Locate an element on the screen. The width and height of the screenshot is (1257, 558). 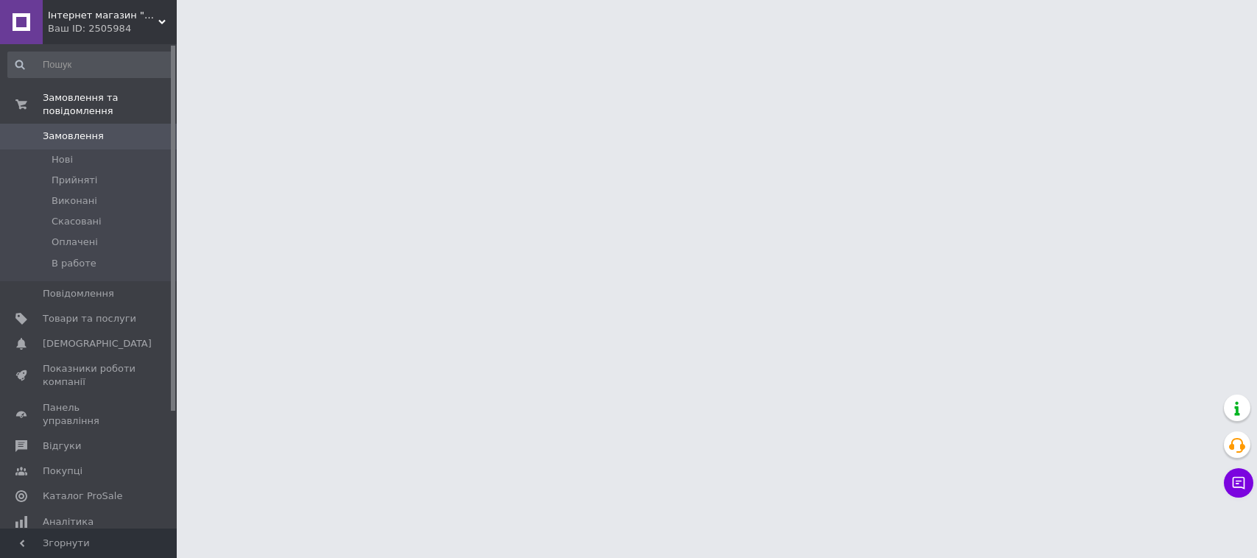
span: Нові is located at coordinates (62, 160).